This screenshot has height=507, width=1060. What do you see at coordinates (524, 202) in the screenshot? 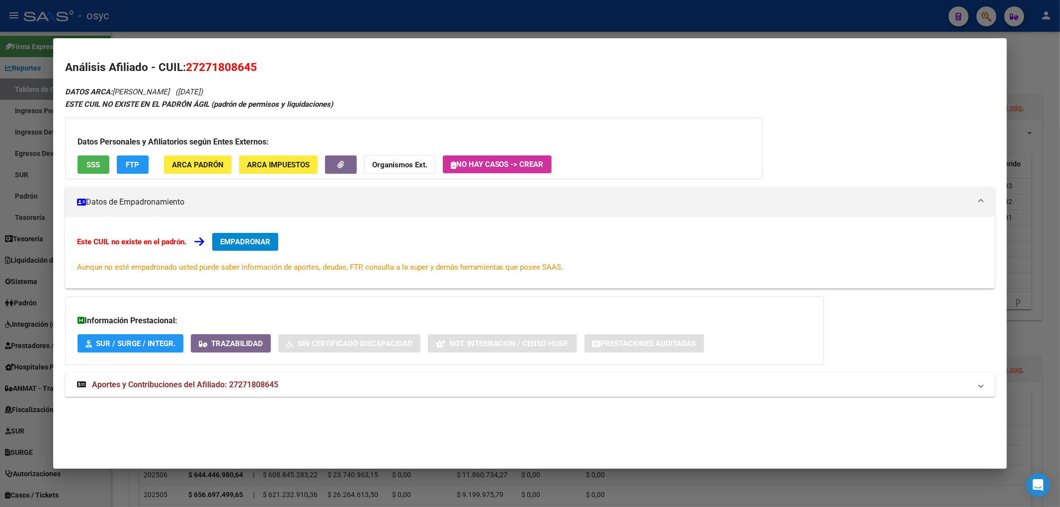
I see `mat-panel-title: Datos de Empadronamiento` at bounding box center [524, 202].